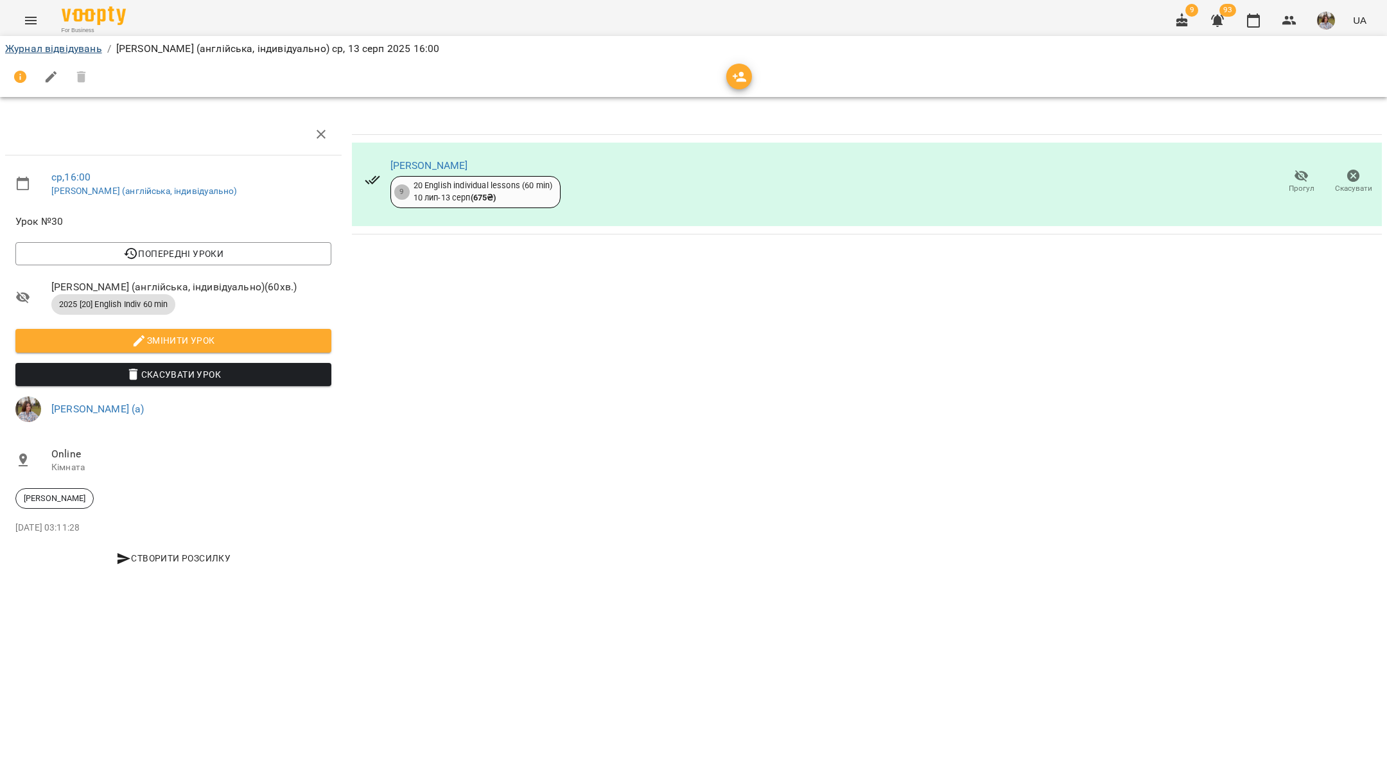 The width and height of the screenshot is (1387, 758). What do you see at coordinates (191, 454) in the screenshot?
I see `span: Online` at bounding box center [191, 454].